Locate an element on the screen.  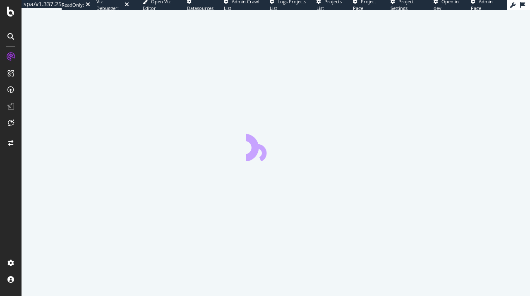
span: Datasources is located at coordinates (200, 8).